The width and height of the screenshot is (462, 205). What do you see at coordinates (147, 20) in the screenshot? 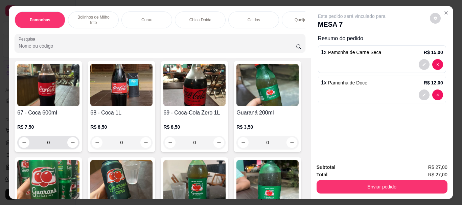
I see `p: Curau` at bounding box center [147, 20].